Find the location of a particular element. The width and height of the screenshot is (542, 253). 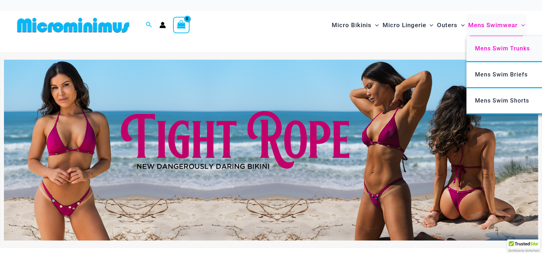

a: Micro BikinisMenu ToggleMenu Toggle is located at coordinates (355, 25).